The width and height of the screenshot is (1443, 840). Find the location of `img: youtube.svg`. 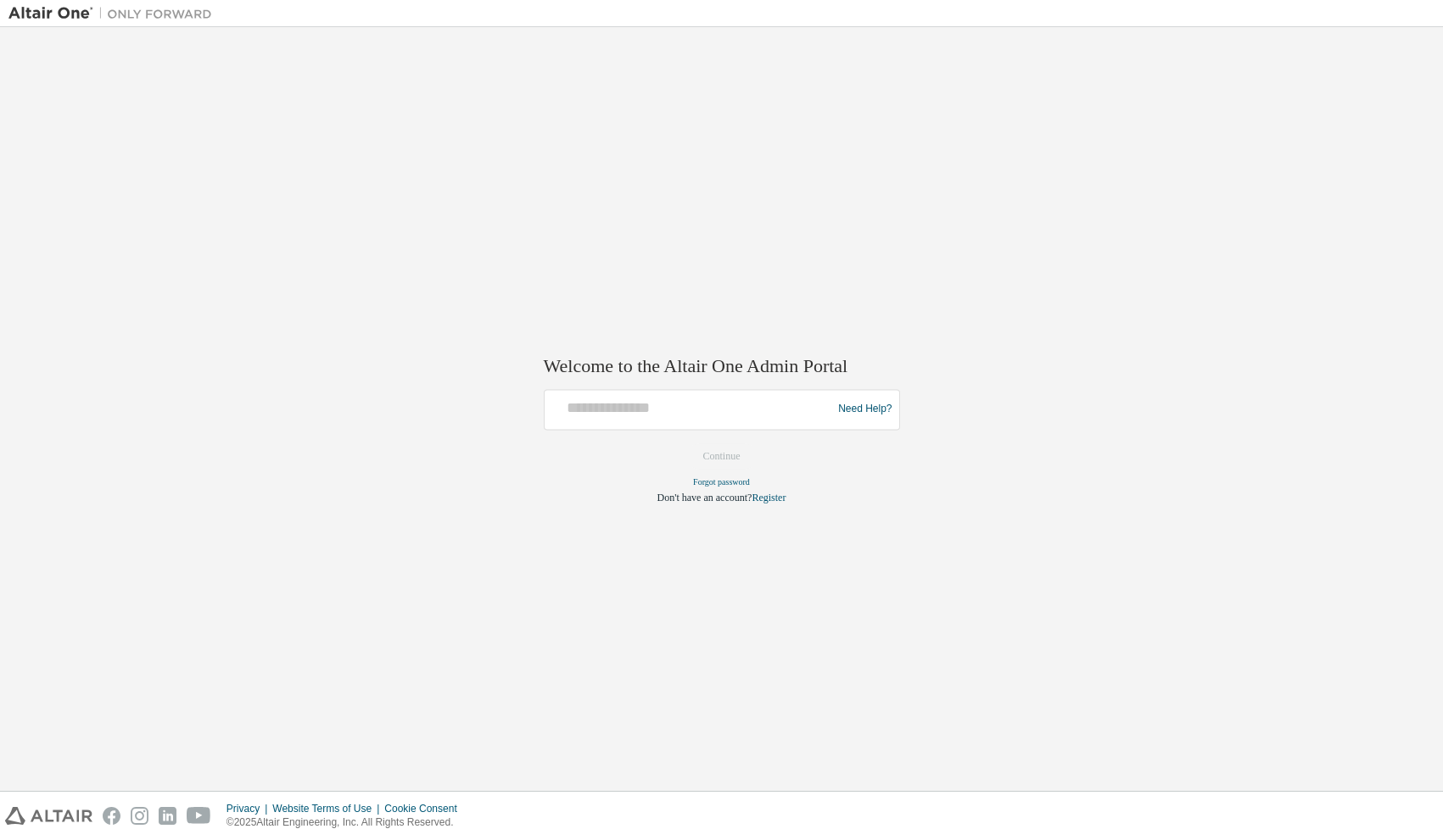

img: youtube.svg is located at coordinates (199, 815).